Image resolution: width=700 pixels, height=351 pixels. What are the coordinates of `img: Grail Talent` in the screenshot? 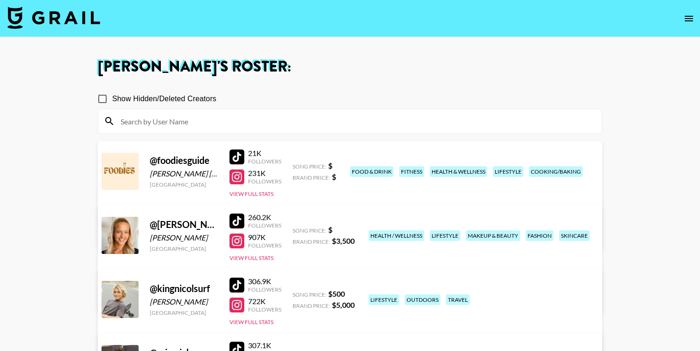 It's located at (54, 18).